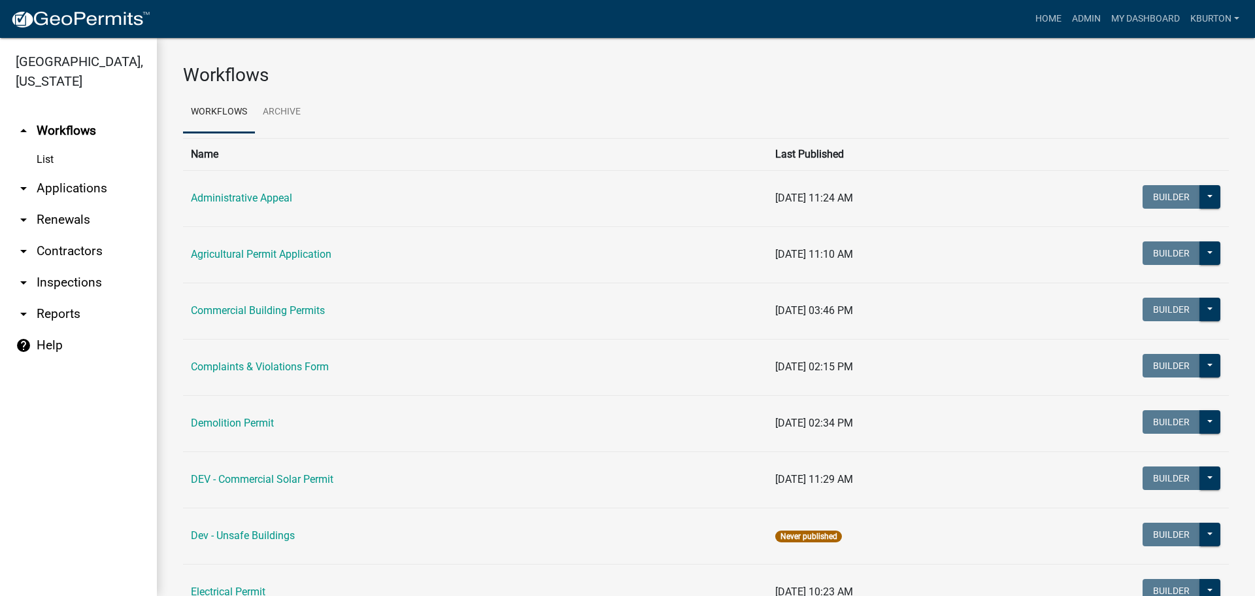 This screenshot has width=1255, height=596. I want to click on a: Complaints & Violations Form, so click(260, 366).